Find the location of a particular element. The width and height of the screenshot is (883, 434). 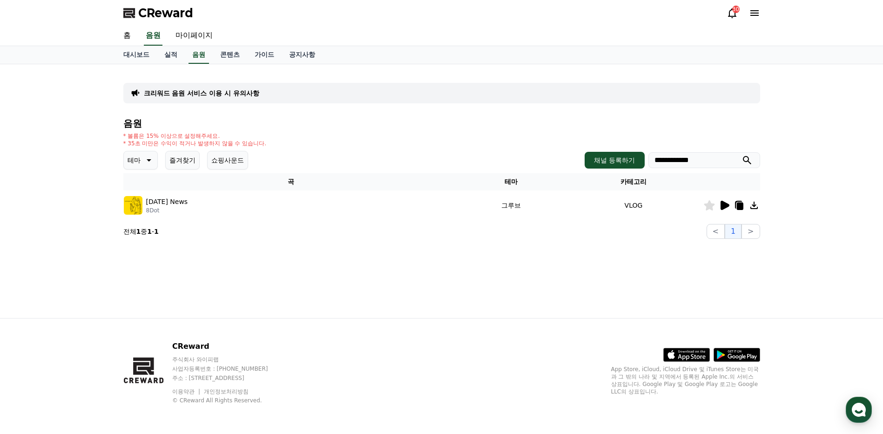

th: 곡 is located at coordinates (291, 182).